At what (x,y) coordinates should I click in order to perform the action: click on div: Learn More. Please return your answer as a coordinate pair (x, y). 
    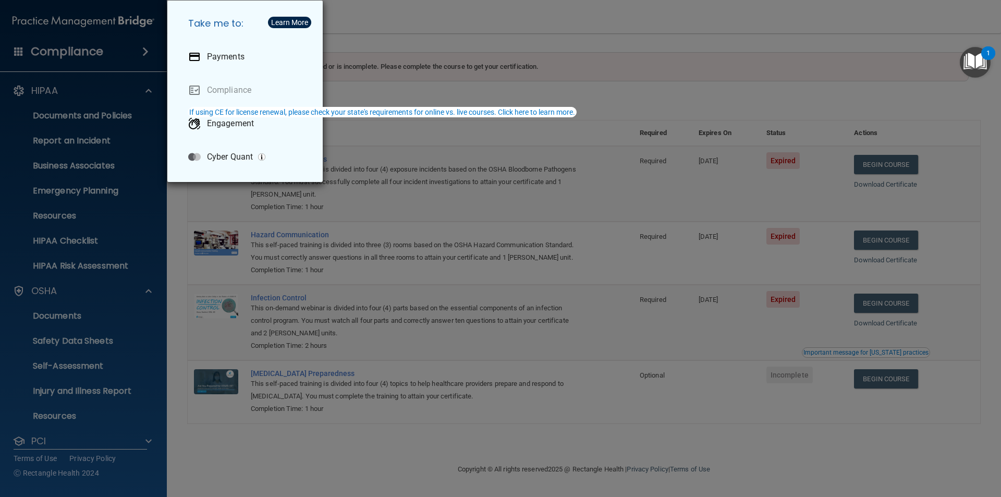
    Looking at the image, I should click on (289, 22).